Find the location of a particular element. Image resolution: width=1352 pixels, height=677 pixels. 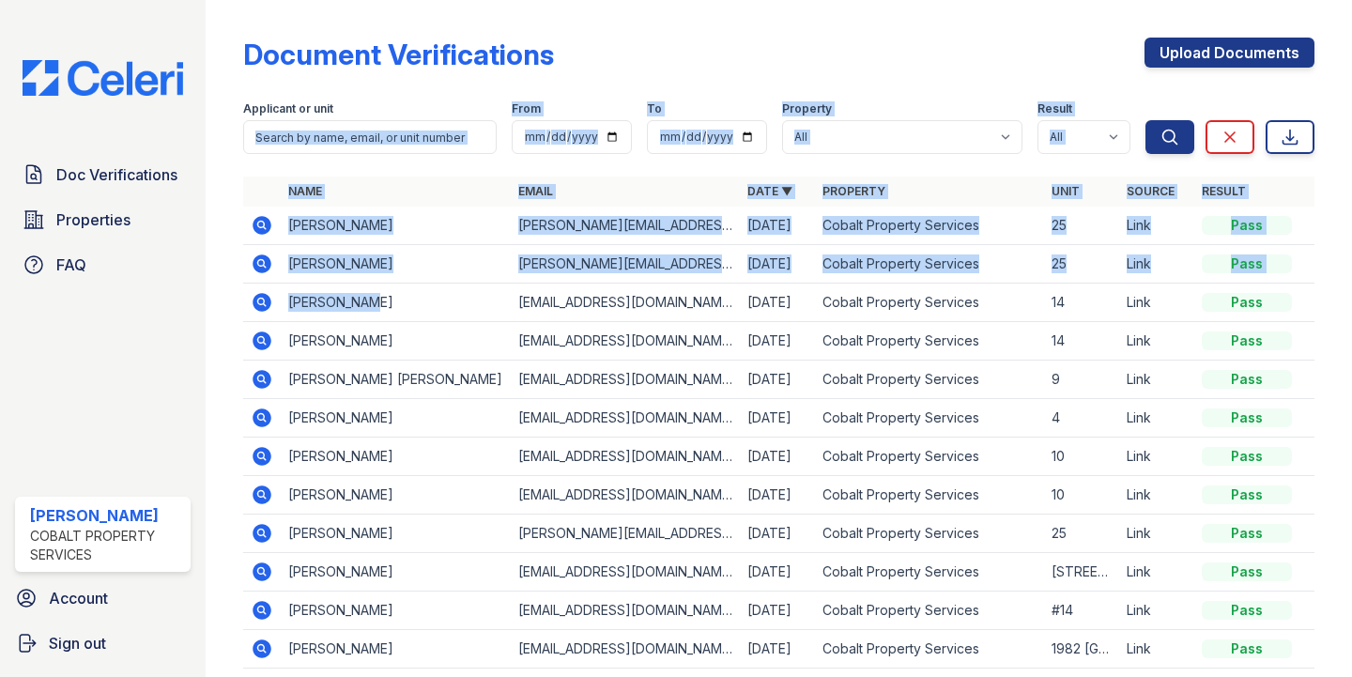

td: 9 is located at coordinates (1082, 379).